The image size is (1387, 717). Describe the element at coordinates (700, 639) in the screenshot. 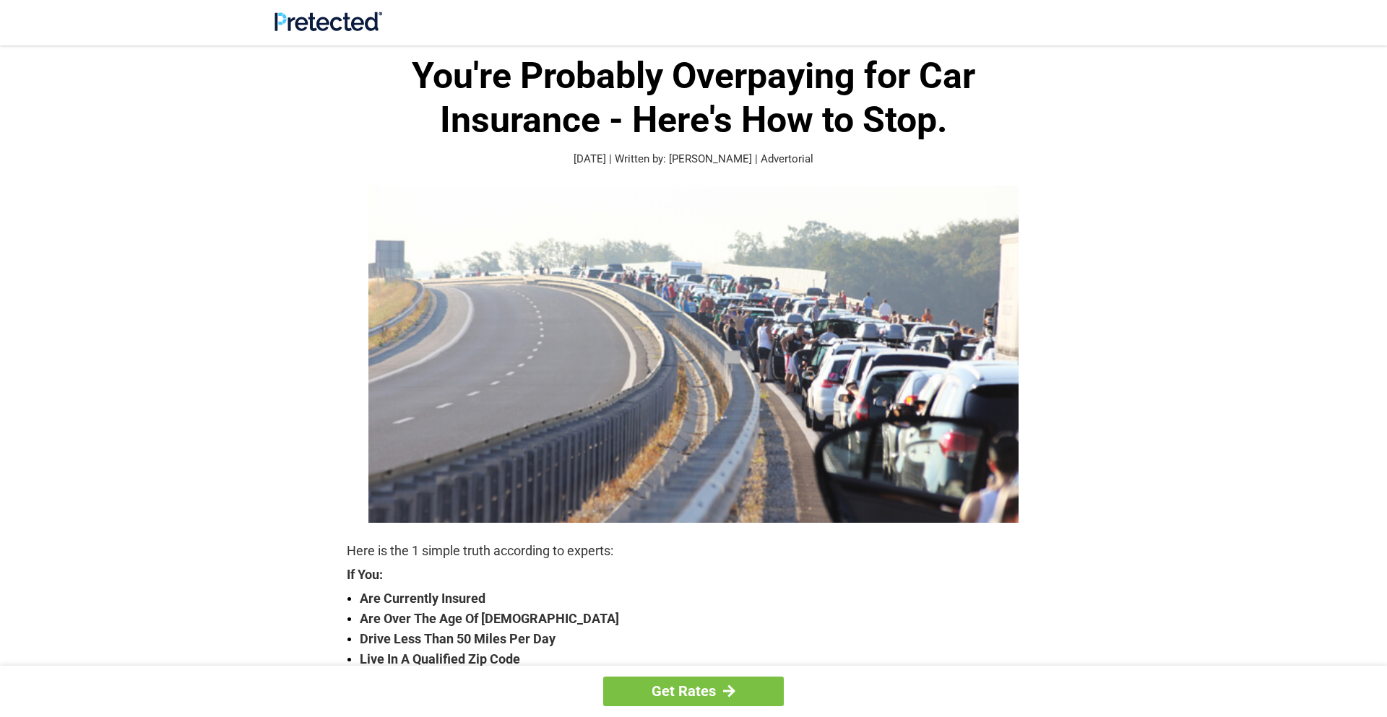

I see `strong: Drive Less Than 50 Miles Per Day` at that location.